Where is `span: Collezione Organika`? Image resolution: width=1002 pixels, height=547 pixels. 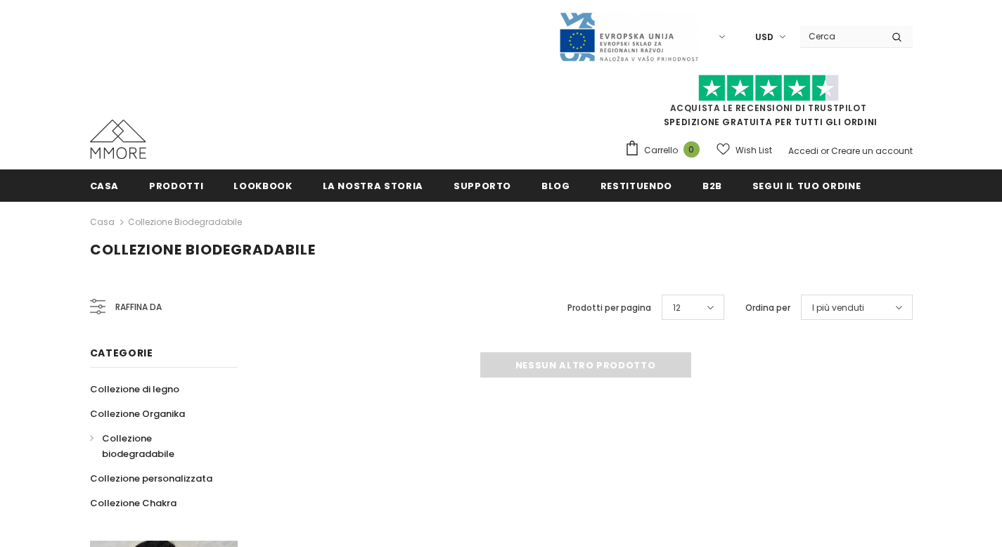 span: Collezione Organika is located at coordinates (137, 413).